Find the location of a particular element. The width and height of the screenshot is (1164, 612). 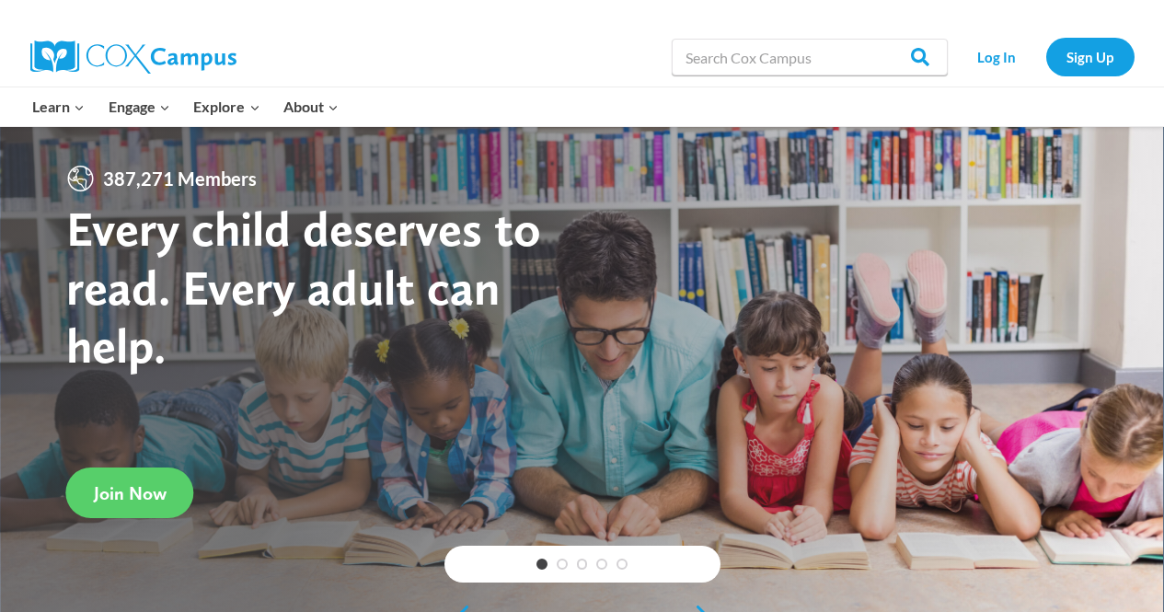

input: Search Cox Campus is located at coordinates (810, 57).